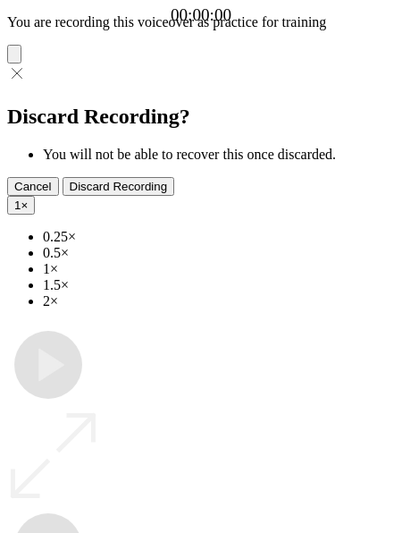 Image resolution: width=402 pixels, height=533 pixels. I want to click on li: 1.5×, so click(219, 285).